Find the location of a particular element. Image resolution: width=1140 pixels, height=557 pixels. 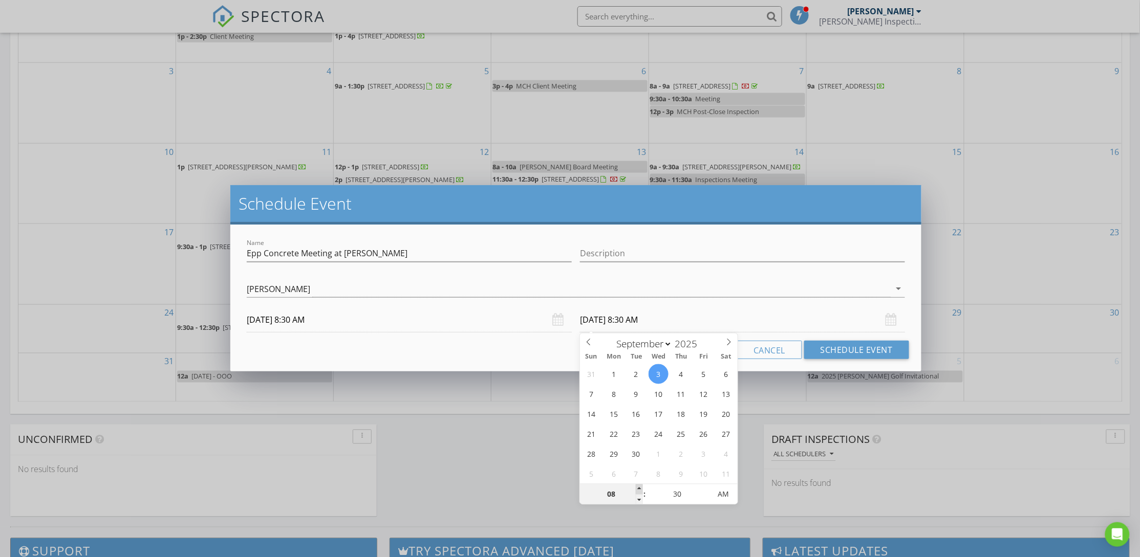

span: September 15, 2025 is located at coordinates (613, 414).